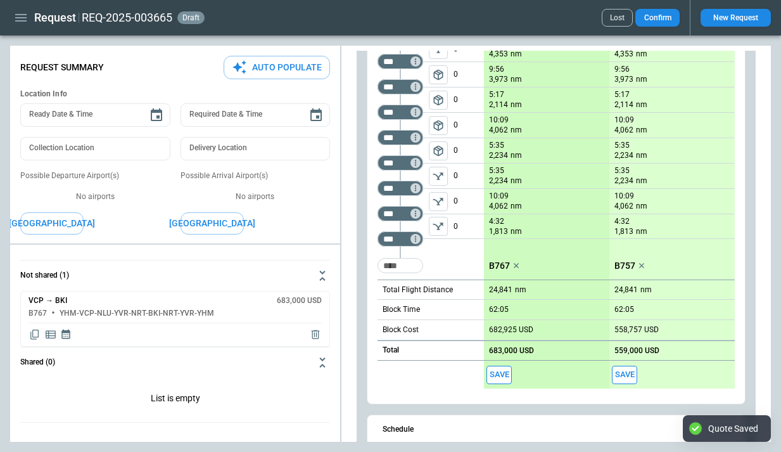 The width and height of the screenshot is (781, 452). Describe the element at coordinates (499, 265) in the screenshot. I see `p: B767` at that location.